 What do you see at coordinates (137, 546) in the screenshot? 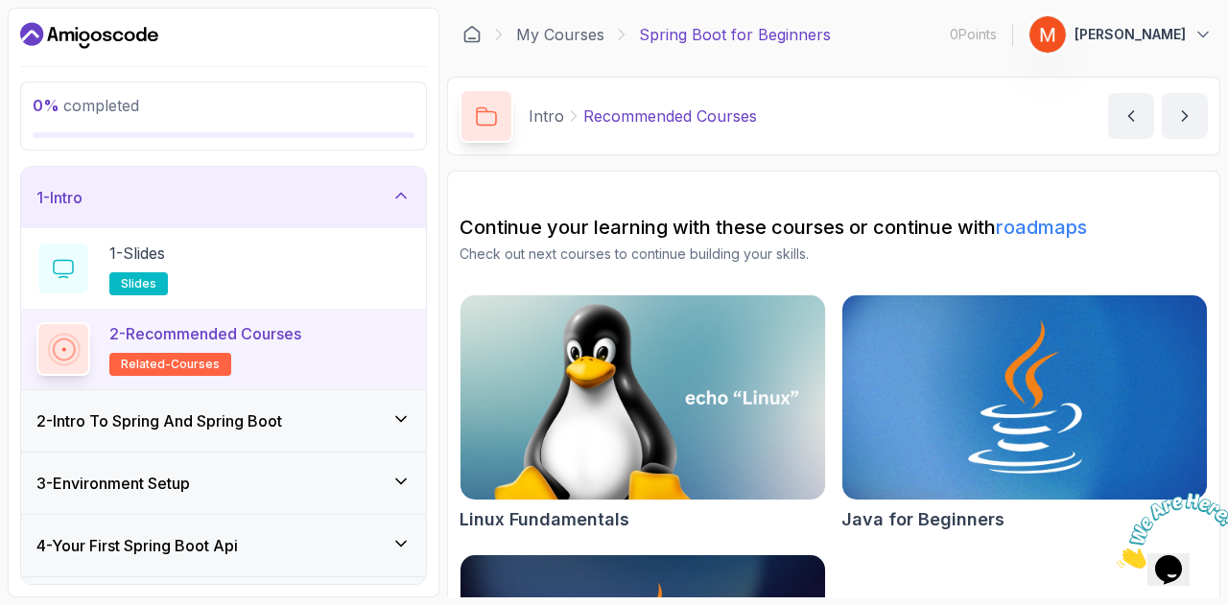
I see `h3: 4 - Your First Spring Boot Api` at bounding box center [137, 546].